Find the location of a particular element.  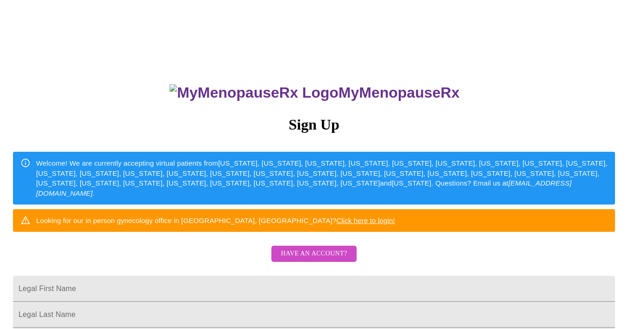

a: Have an account? is located at coordinates (313, 260).